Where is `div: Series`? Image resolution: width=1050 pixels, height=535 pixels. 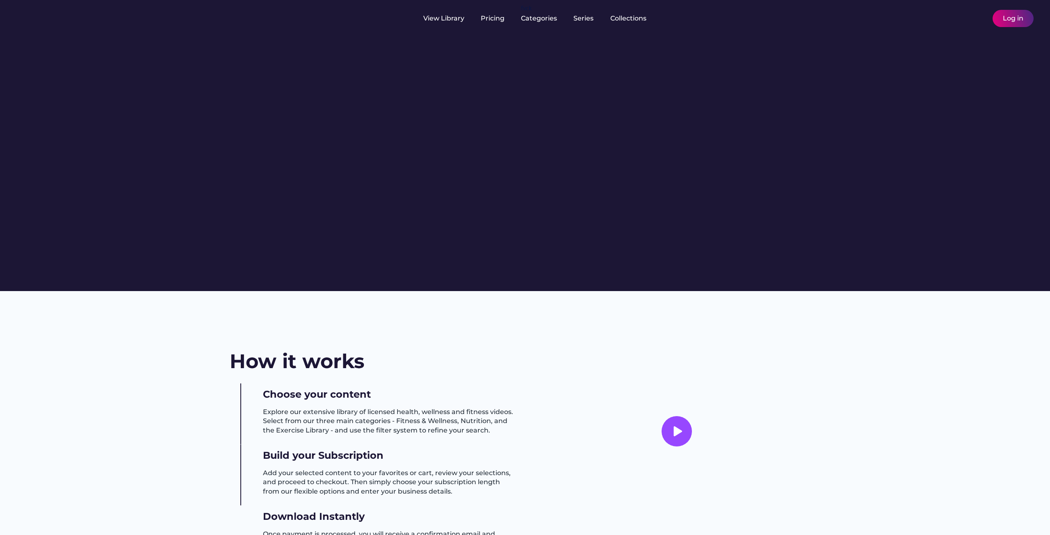 div: Series is located at coordinates (583, 18).